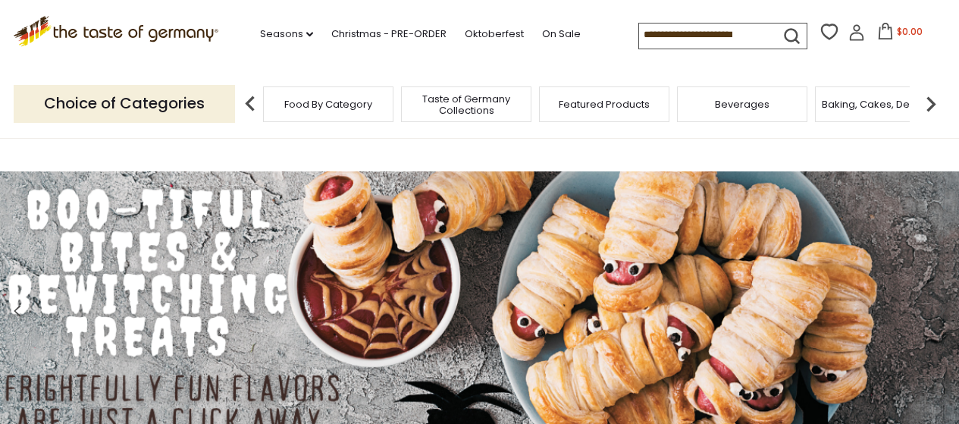 Image resolution: width=959 pixels, height=424 pixels. What do you see at coordinates (909, 31) in the screenshot?
I see `span: $0.00` at bounding box center [909, 31].